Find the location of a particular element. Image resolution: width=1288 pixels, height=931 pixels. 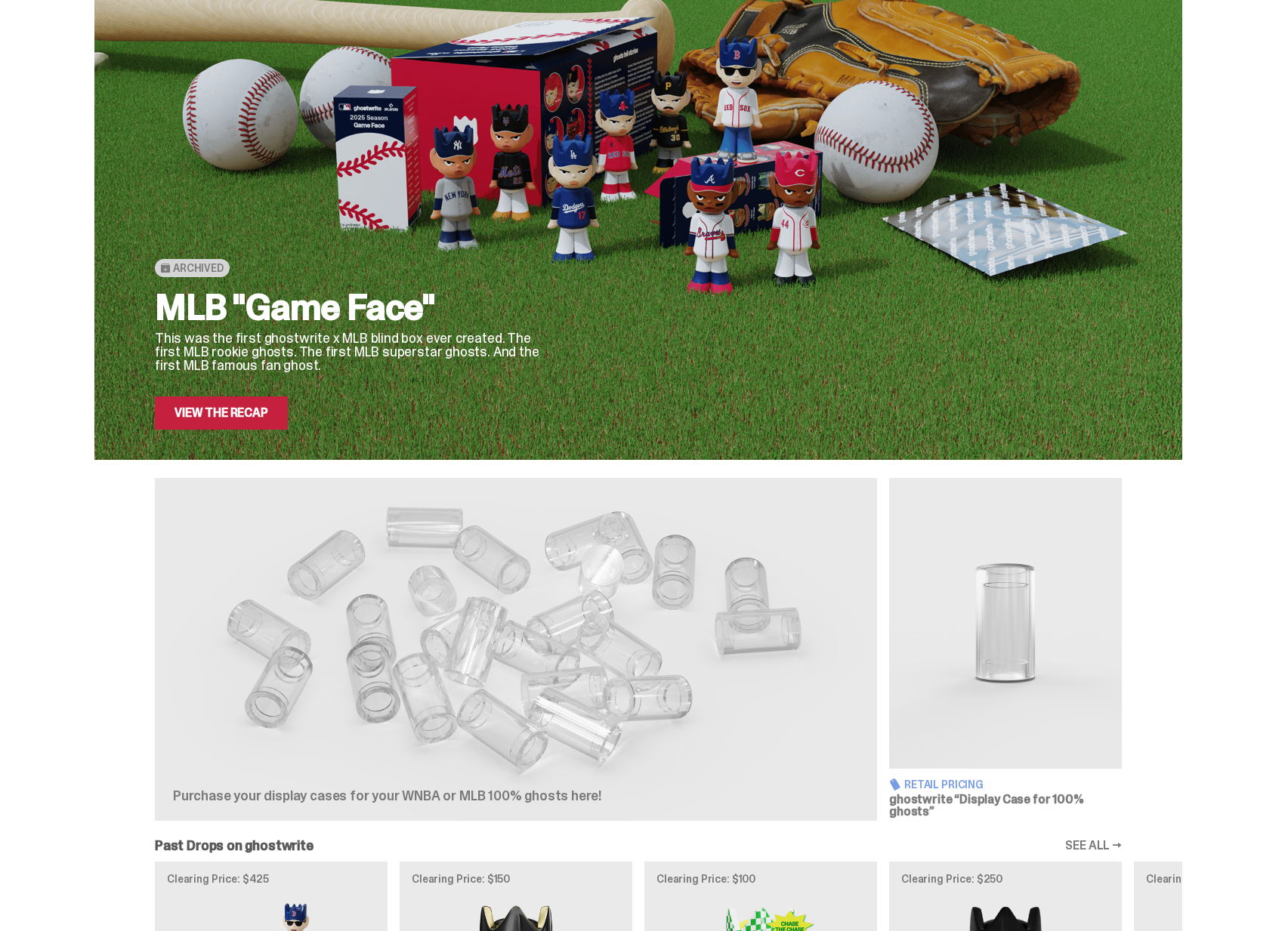

p: Clearing Price: $425 is located at coordinates (271, 879).